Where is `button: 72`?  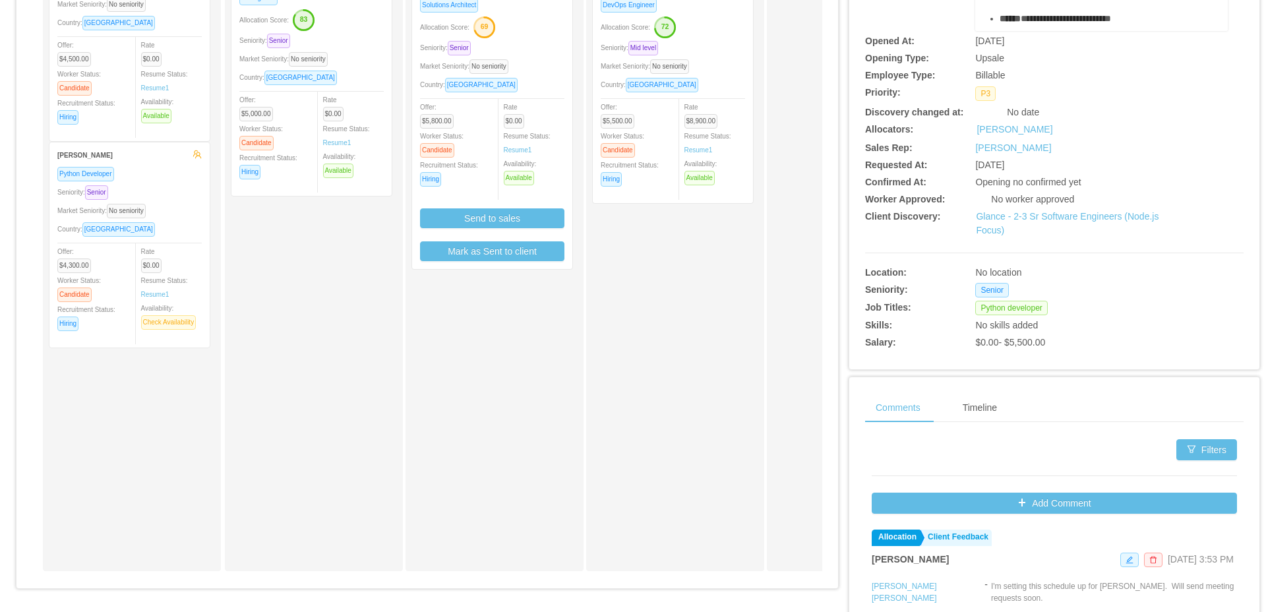 button: 72 is located at coordinates (663, 26).